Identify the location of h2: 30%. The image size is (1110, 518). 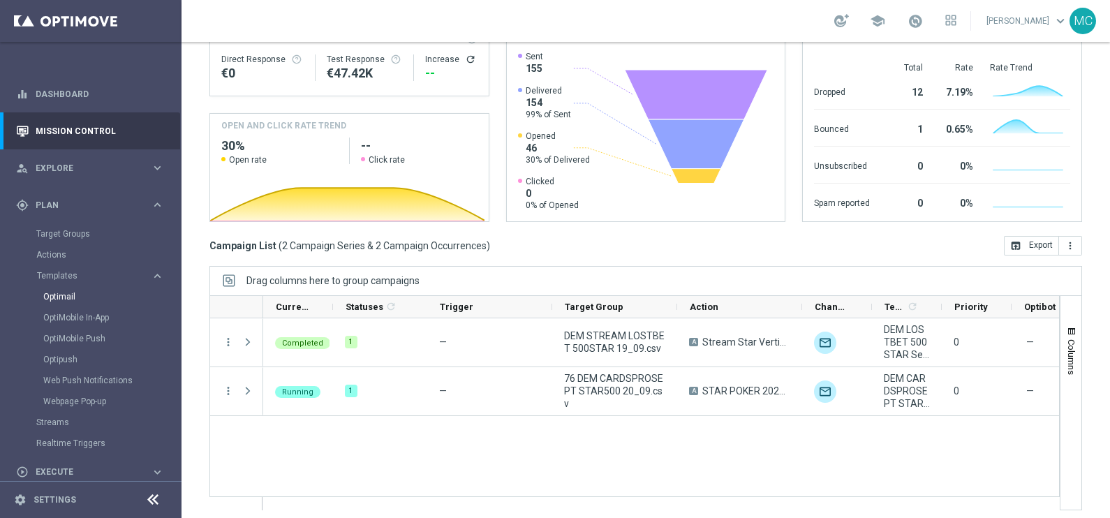
(279, 146).